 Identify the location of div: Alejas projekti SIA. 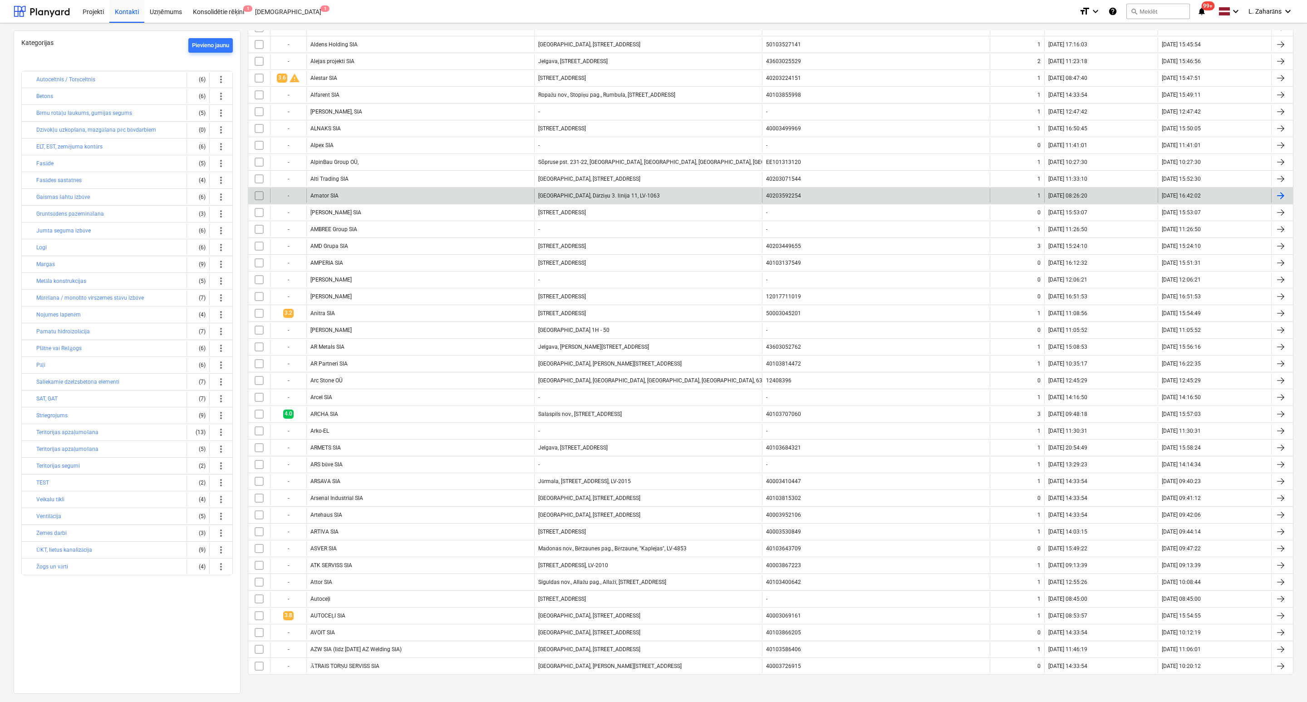
(332, 61).